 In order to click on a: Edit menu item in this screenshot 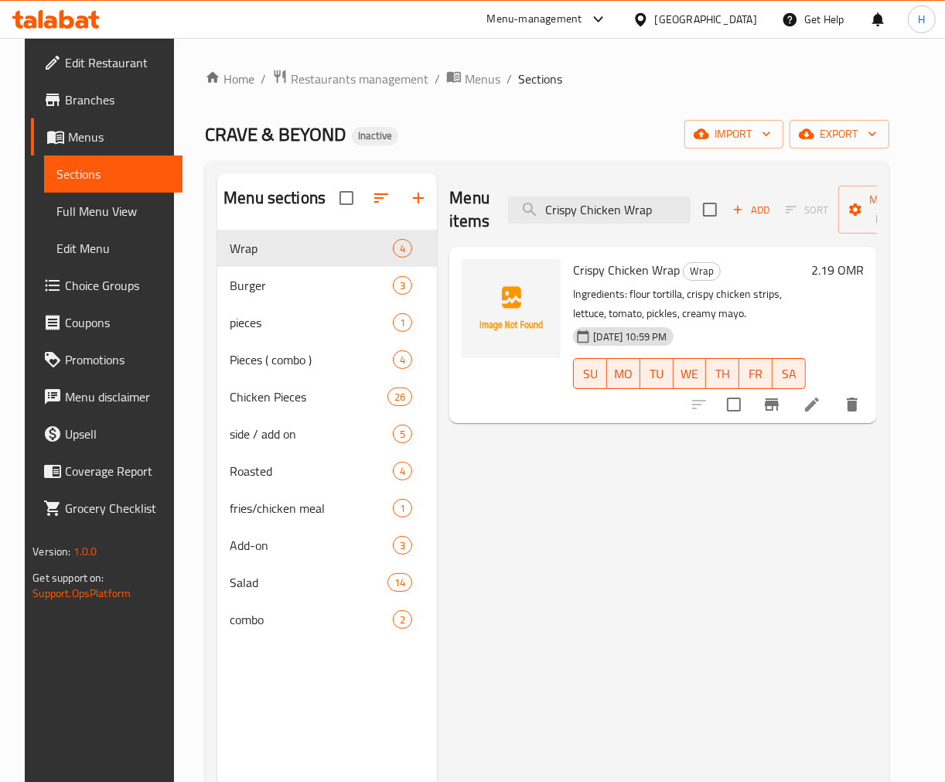, I will do `click(812, 404)`.